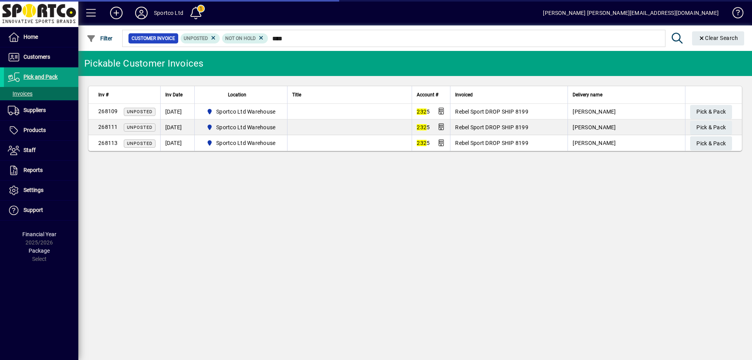 The height and width of the screenshot is (360, 752). I want to click on span: 268109, so click(108, 111).